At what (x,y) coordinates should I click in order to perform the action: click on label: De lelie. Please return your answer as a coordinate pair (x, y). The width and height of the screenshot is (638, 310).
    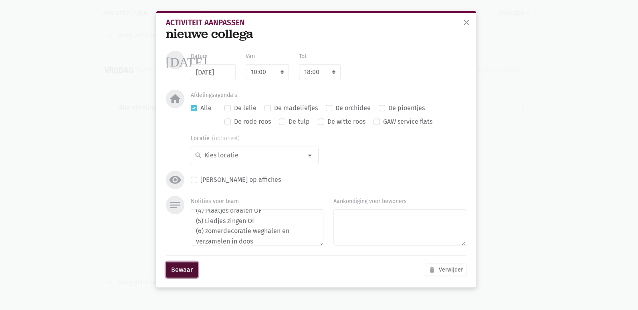
    Looking at the image, I should click on (245, 108).